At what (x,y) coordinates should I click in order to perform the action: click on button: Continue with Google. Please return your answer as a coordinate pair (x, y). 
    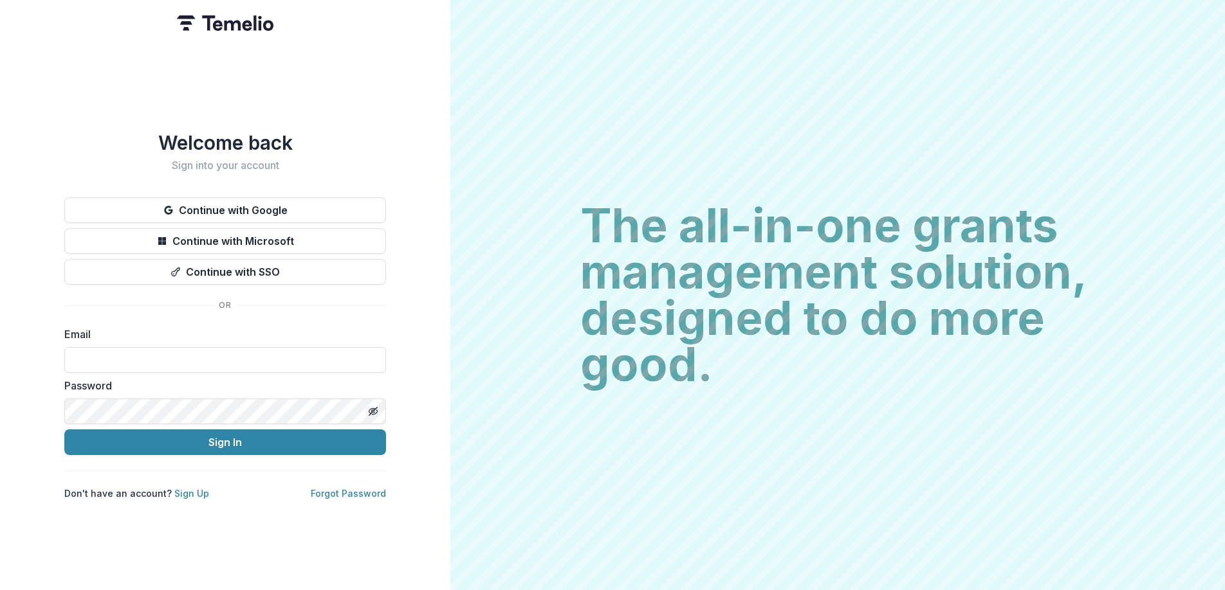
    Looking at the image, I should click on (225, 210).